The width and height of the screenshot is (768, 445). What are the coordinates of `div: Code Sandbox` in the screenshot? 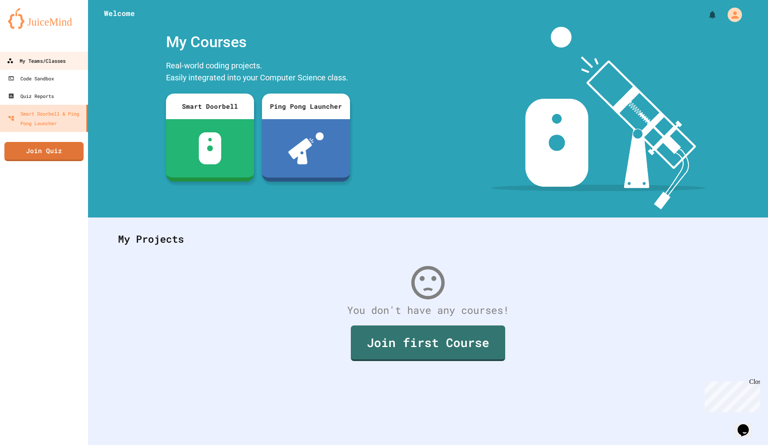 It's located at (31, 78).